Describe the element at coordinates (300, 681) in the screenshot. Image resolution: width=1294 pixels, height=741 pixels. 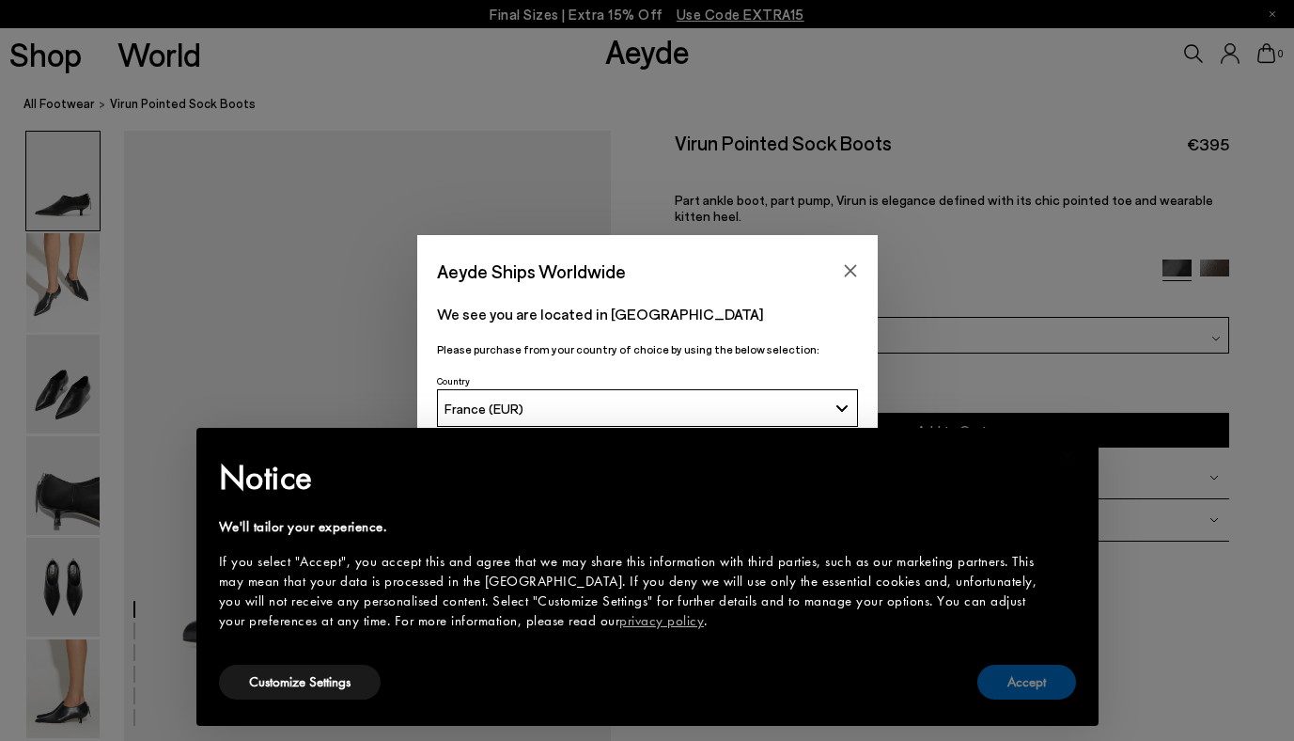
I see `button: Customize Settings` at that location.